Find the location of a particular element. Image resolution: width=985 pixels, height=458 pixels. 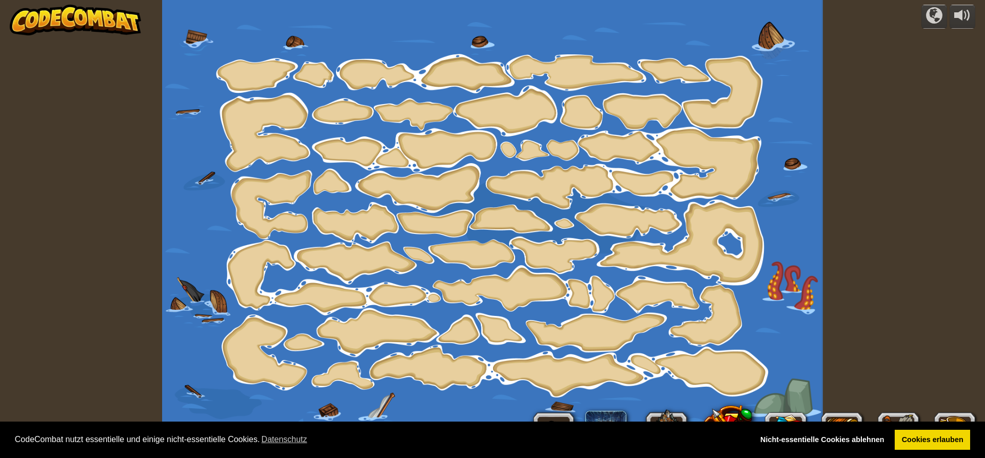

a: deny cookies is located at coordinates (822, 440).